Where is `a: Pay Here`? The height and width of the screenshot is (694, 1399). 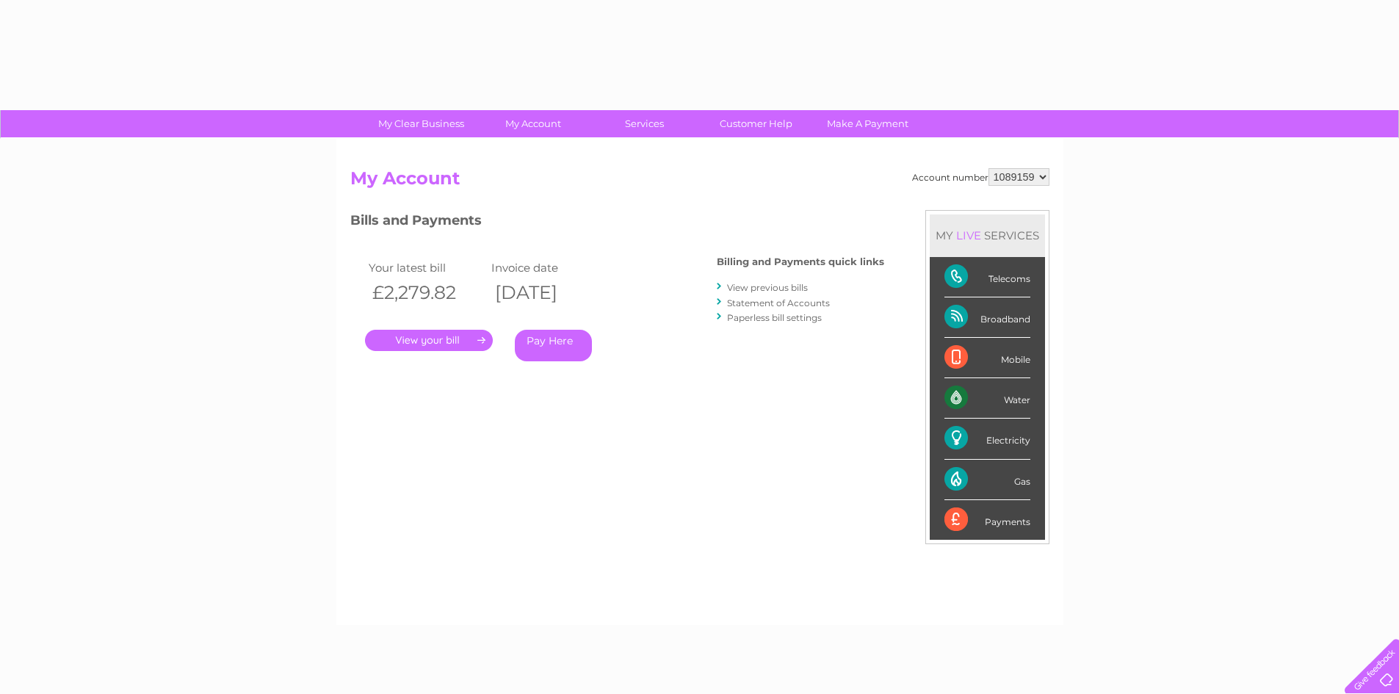
a: Pay Here is located at coordinates (553, 345).